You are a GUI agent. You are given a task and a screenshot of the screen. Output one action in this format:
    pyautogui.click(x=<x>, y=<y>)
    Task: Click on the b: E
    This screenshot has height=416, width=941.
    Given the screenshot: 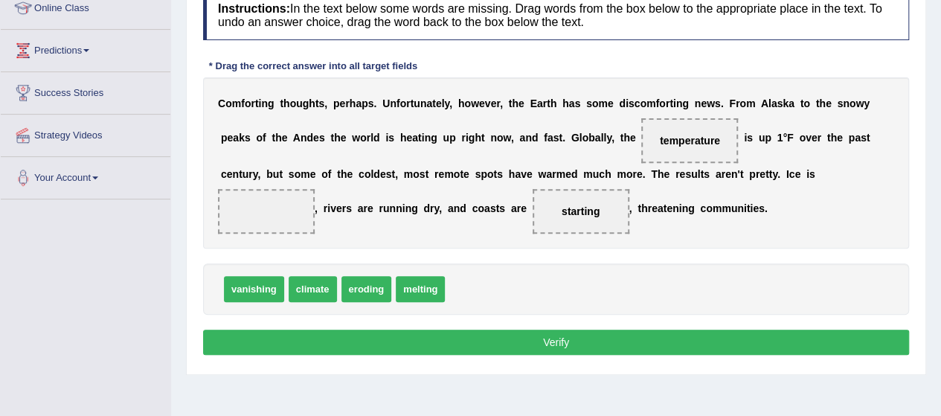 What is the action you would take?
    pyautogui.click(x=533, y=103)
    